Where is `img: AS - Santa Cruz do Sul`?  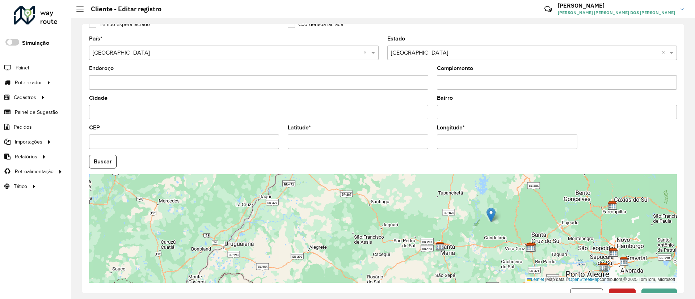 img: AS - Santa Cruz do Sul is located at coordinates (532, 248).